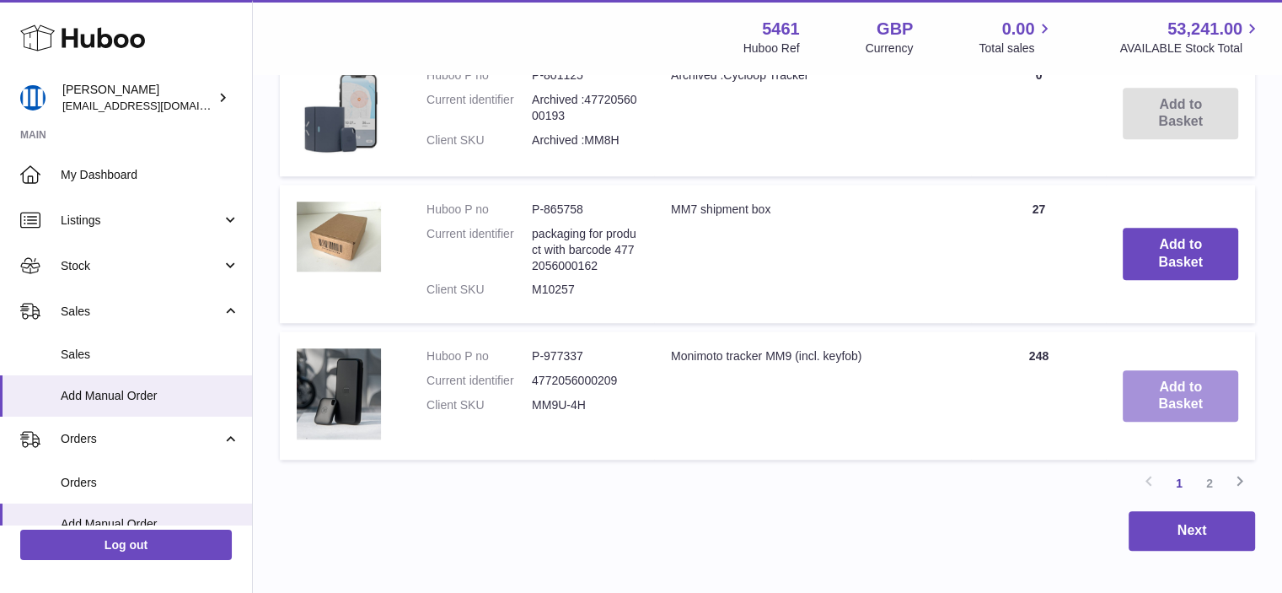 The image size is (1282, 593). Describe the element at coordinates (1038, 113) in the screenshot. I see `td: 0` at that location.